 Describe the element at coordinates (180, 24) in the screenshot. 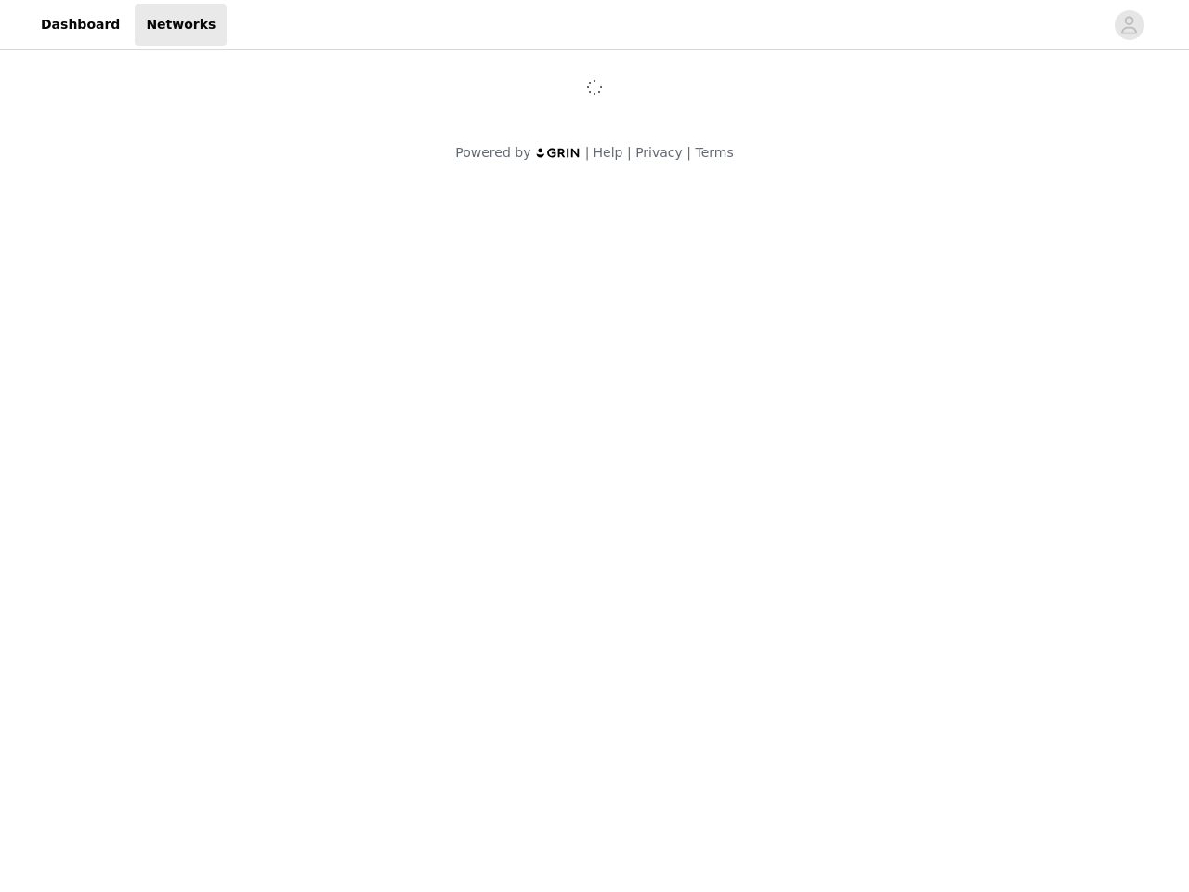

I see `a: Networks` at that location.